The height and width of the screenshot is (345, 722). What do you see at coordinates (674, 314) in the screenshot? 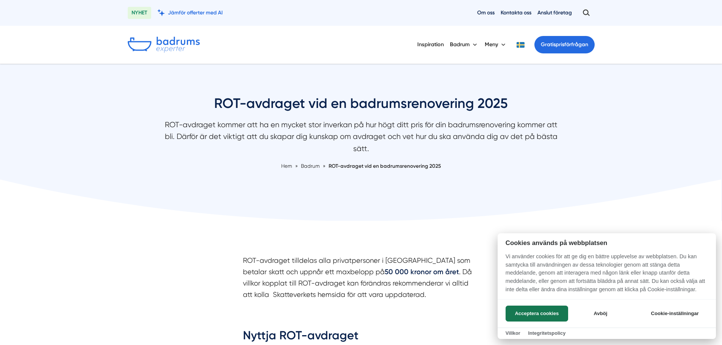
I see `button: Cookie-inställningar` at bounding box center [674, 314].